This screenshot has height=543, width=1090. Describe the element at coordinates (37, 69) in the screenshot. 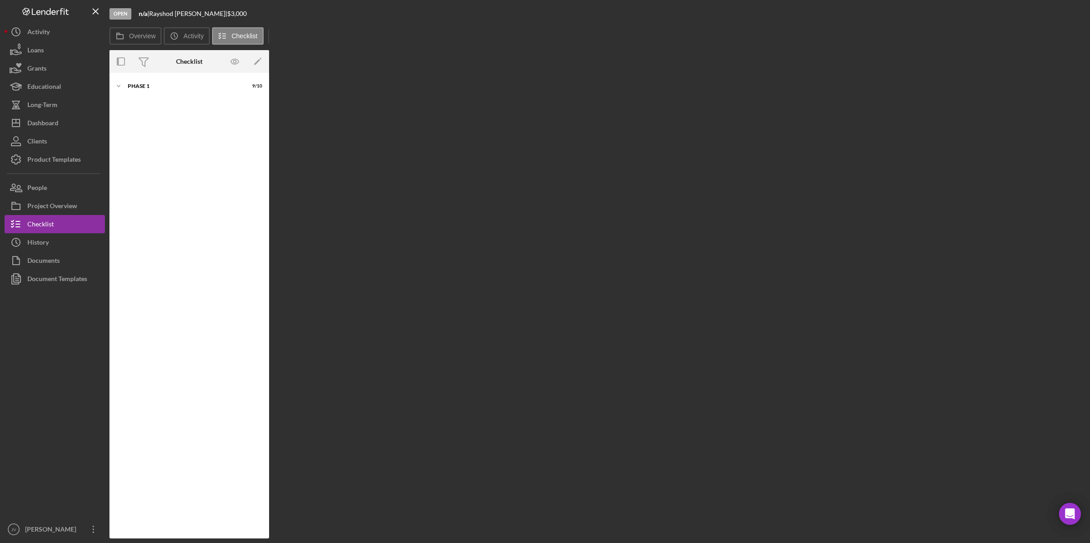

I see `div: Grants` at that location.